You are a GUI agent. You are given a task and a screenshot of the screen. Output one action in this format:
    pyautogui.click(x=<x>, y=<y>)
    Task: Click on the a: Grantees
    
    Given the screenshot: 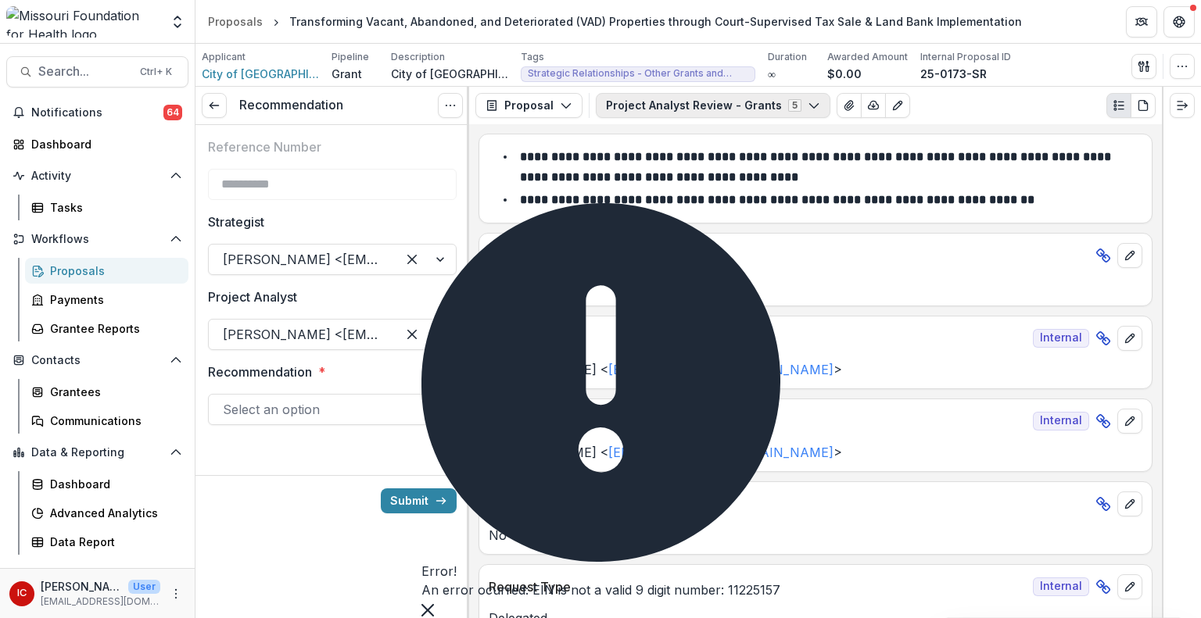 What is the action you would take?
    pyautogui.click(x=106, y=392)
    